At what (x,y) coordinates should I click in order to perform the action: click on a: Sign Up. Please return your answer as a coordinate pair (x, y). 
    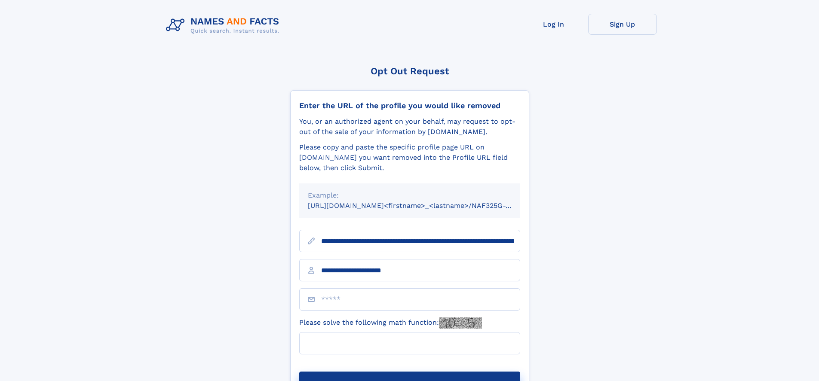
    Looking at the image, I should click on (622, 24).